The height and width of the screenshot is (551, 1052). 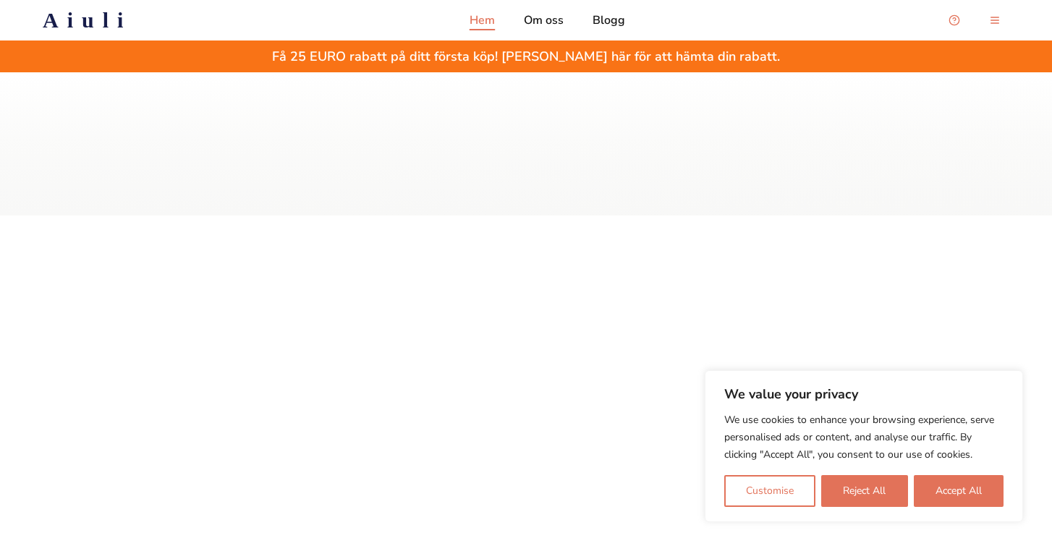 I want to click on a: Aiuli, so click(x=87, y=20).